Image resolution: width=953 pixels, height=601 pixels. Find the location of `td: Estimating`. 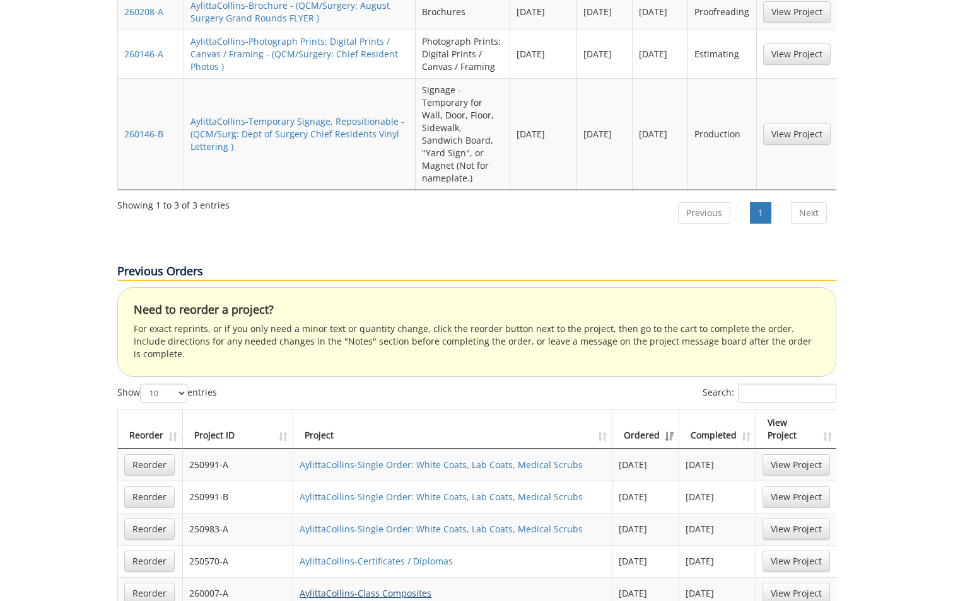

td: Estimating is located at coordinates (722, 54).